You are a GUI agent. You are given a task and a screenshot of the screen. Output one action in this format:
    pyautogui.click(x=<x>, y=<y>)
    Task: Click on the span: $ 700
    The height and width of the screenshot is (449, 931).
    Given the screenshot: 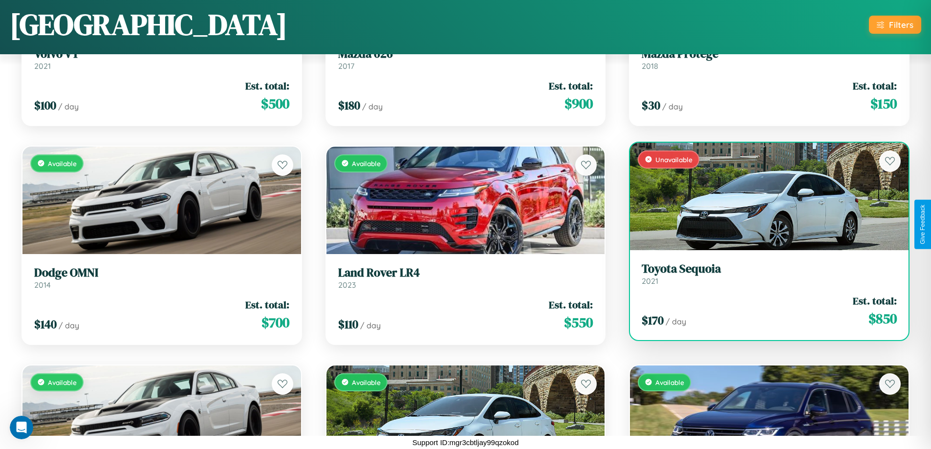 What is the action you would take?
    pyautogui.click(x=275, y=323)
    